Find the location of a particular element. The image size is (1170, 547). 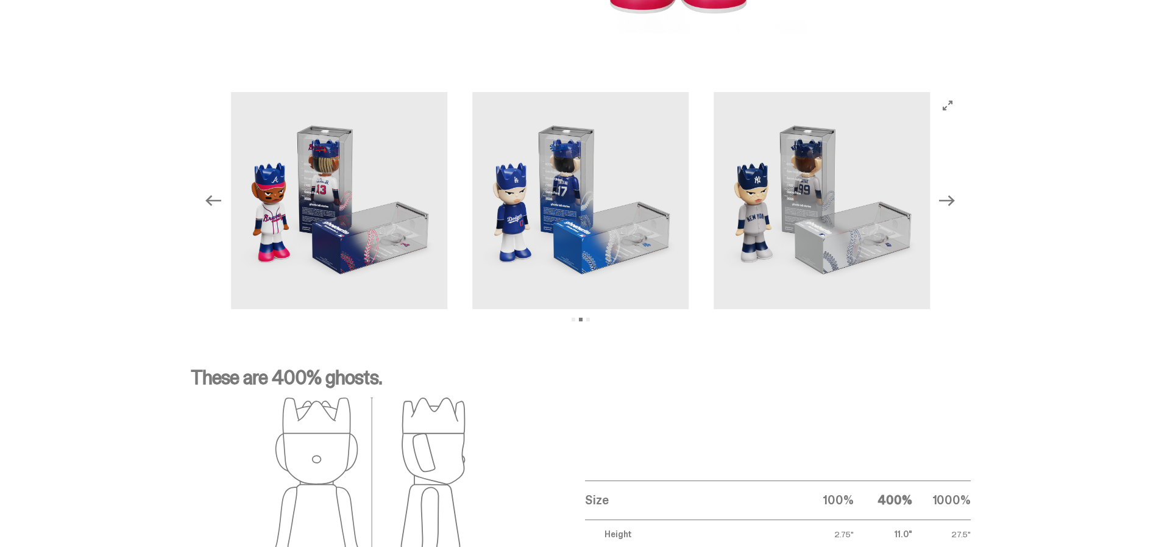

p: These are 400% ghosts. is located at coordinates (581, 382).